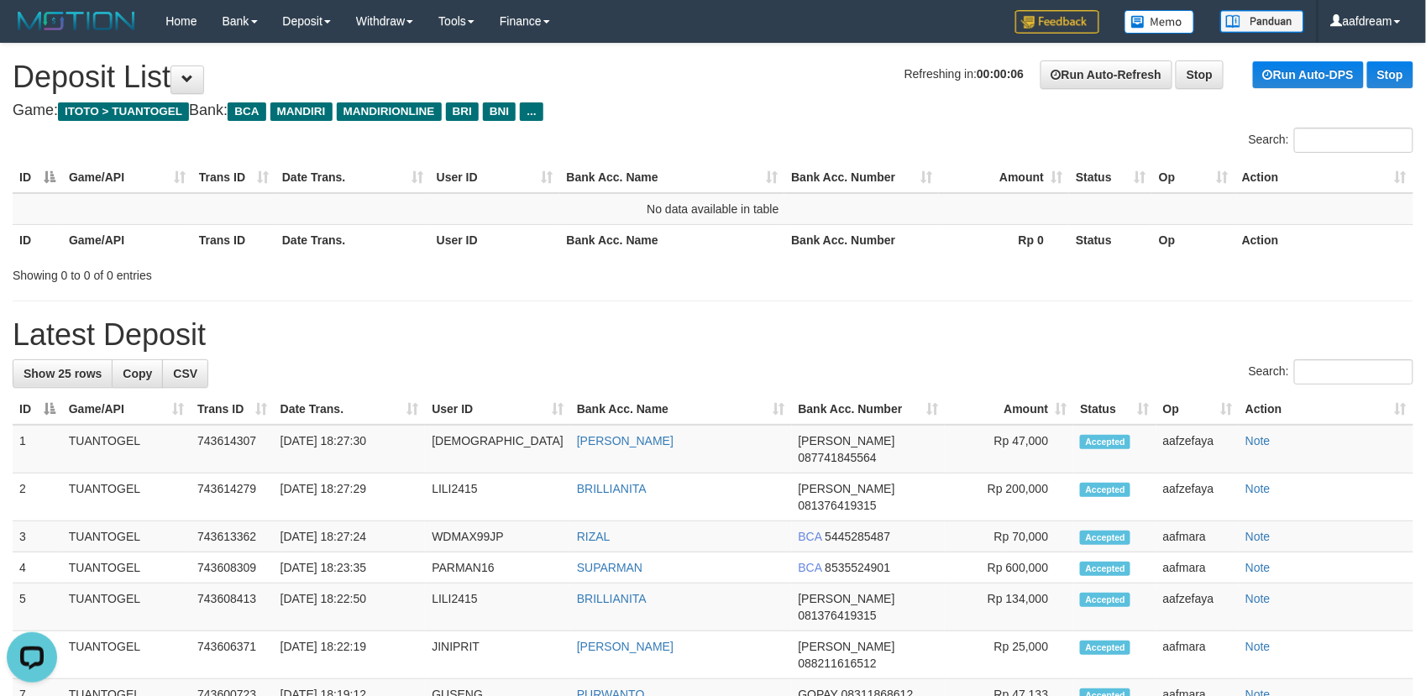  Describe the element at coordinates (185, 374) in the screenshot. I see `span: CSV` at that location.